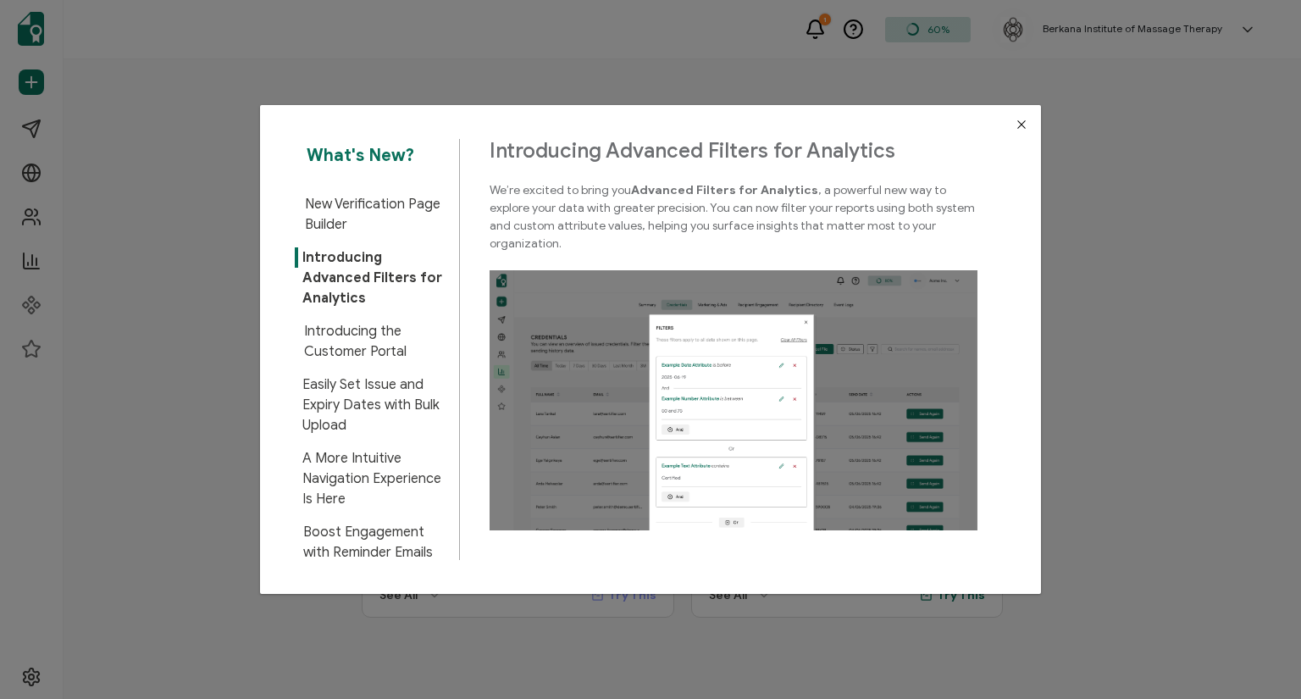 This screenshot has width=1301, height=699. What do you see at coordinates (374, 479) in the screenshot?
I see `span: A More Intuitive Navigation Experience Is Here` at bounding box center [374, 479].